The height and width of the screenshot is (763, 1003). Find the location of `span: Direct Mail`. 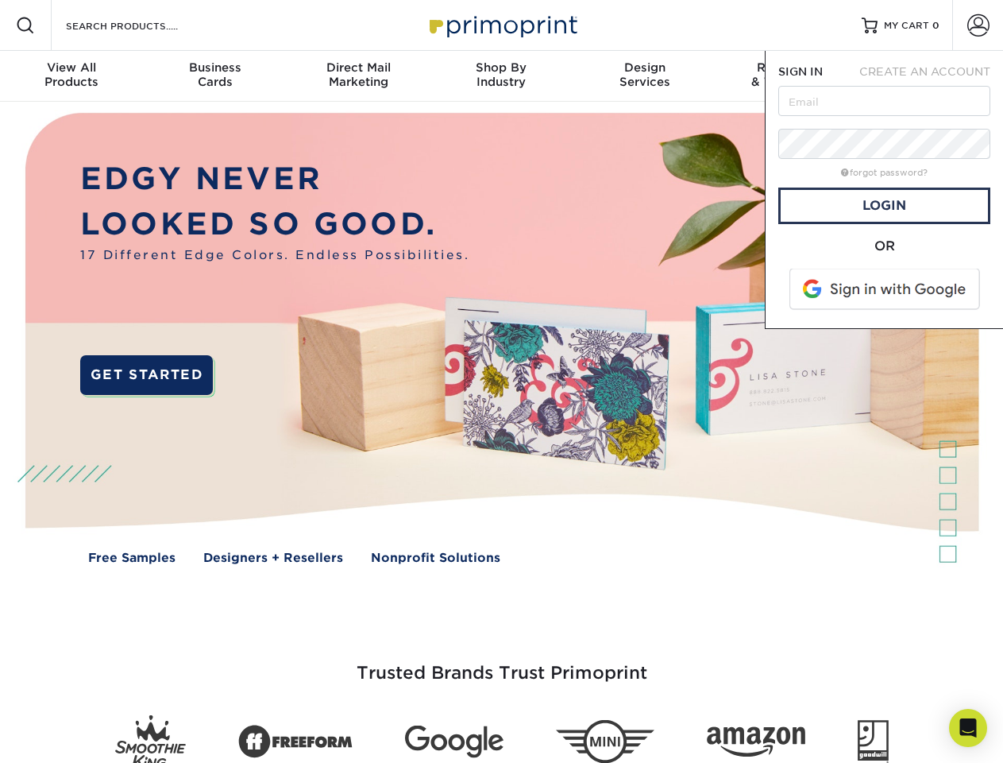

span: Direct Mail is located at coordinates (358, 68).